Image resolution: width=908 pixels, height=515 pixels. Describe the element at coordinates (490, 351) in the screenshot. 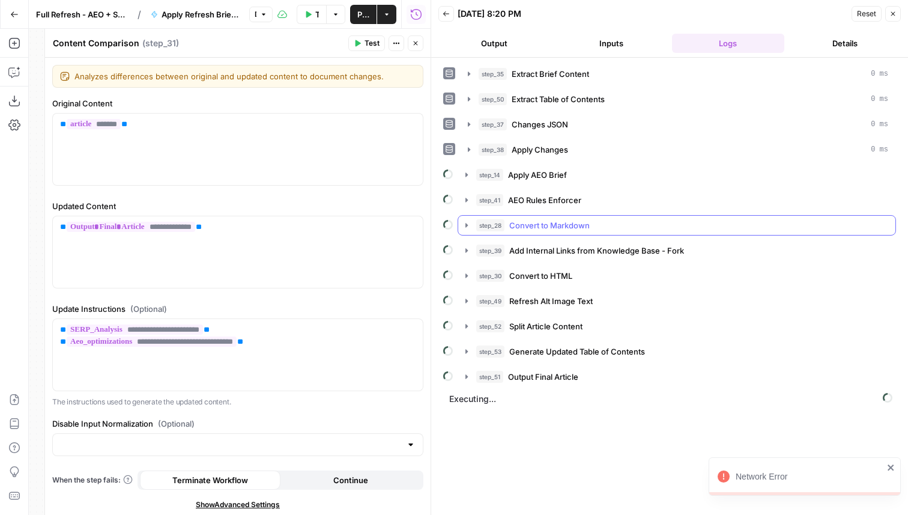

I see `span: step_53` at that location.